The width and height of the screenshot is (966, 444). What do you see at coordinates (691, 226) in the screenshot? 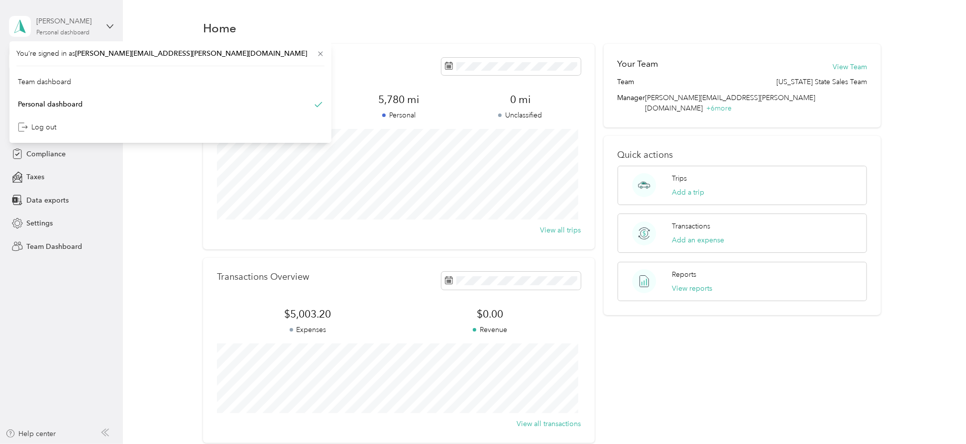
I see `p: Transactions` at bounding box center [691, 226].